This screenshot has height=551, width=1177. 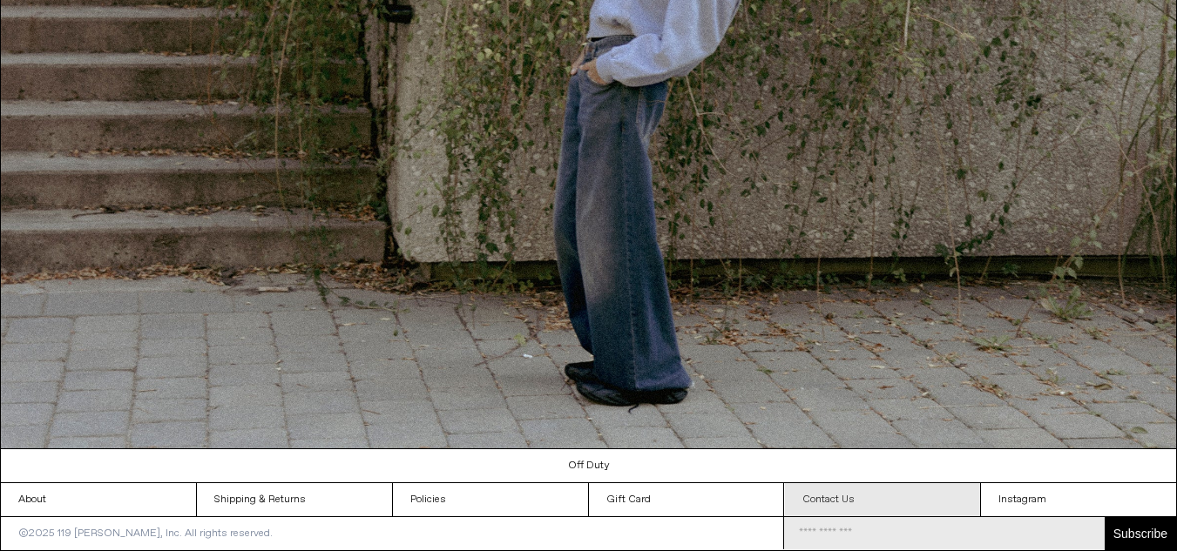 What do you see at coordinates (882, 500) in the screenshot?
I see `a: Contact Us` at bounding box center [882, 500].